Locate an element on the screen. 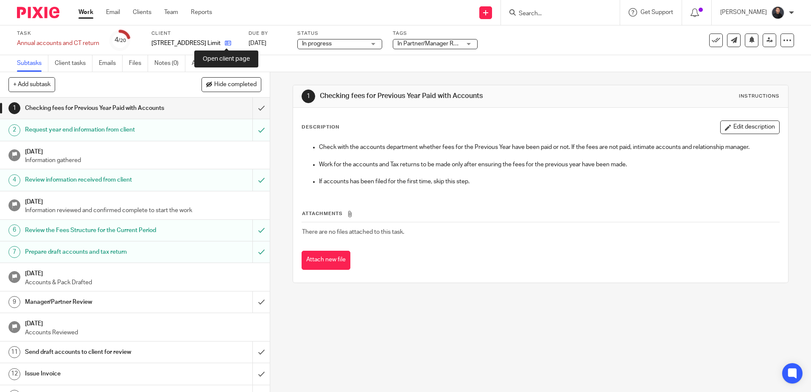  label: Tags is located at coordinates (435, 34).